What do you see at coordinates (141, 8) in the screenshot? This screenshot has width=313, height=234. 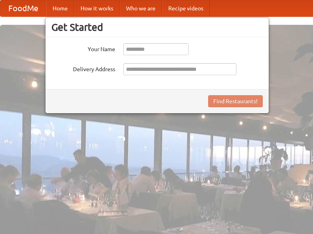 I see `a: Who we are` at bounding box center [141, 8].